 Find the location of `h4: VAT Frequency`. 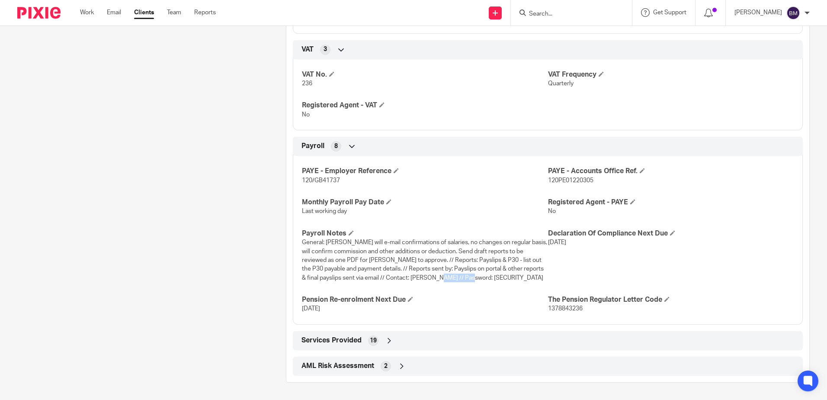

h4: VAT Frequency is located at coordinates (671, 74).